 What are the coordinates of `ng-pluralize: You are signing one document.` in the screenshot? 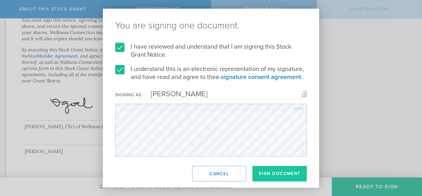 It's located at (211, 26).